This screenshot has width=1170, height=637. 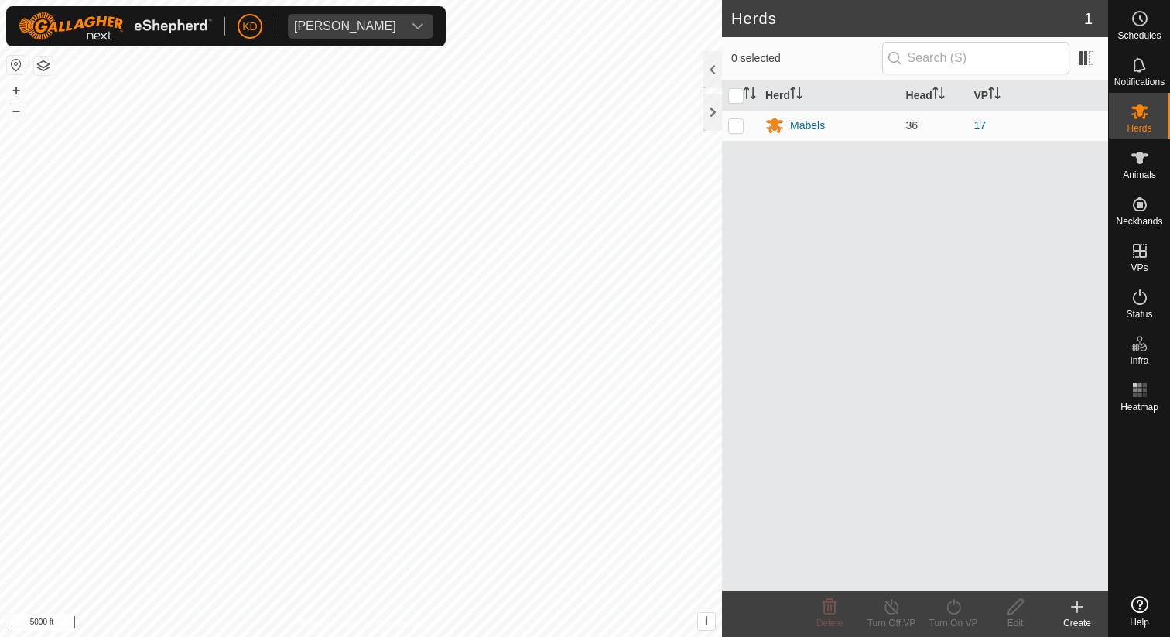 What do you see at coordinates (345, 26) in the screenshot?
I see `span: Chris Hudson` at bounding box center [345, 26].